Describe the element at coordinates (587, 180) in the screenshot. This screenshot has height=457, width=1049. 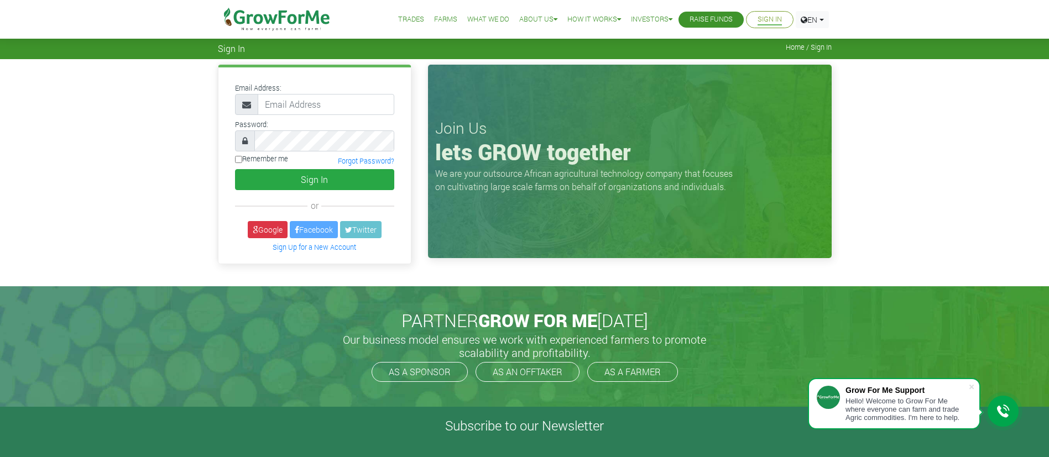
I see `p: We are your outsource African agricultural technology company that focuses on cultivating large s...` at that location.